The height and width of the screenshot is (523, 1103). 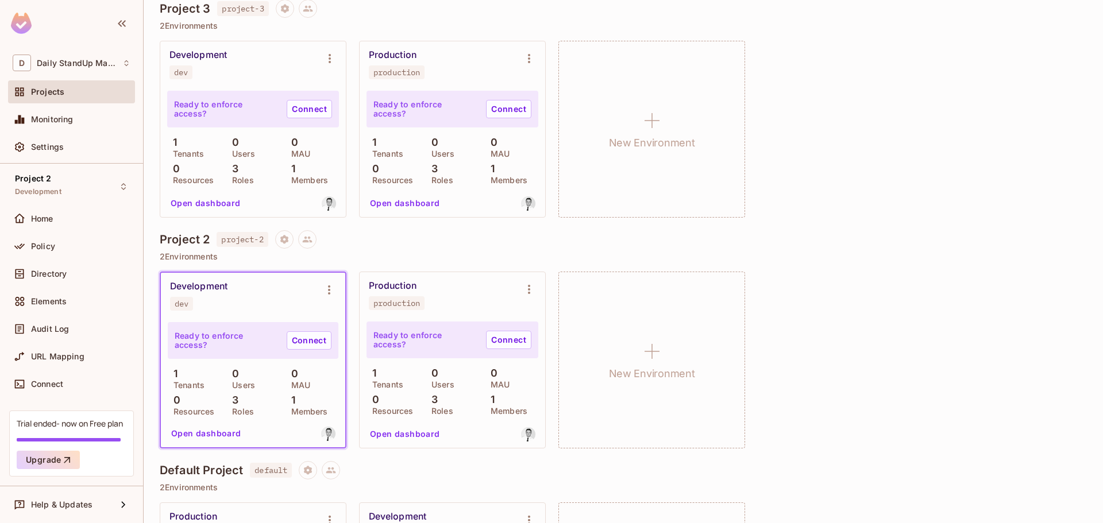 I want to click on span: Development, so click(x=38, y=192).